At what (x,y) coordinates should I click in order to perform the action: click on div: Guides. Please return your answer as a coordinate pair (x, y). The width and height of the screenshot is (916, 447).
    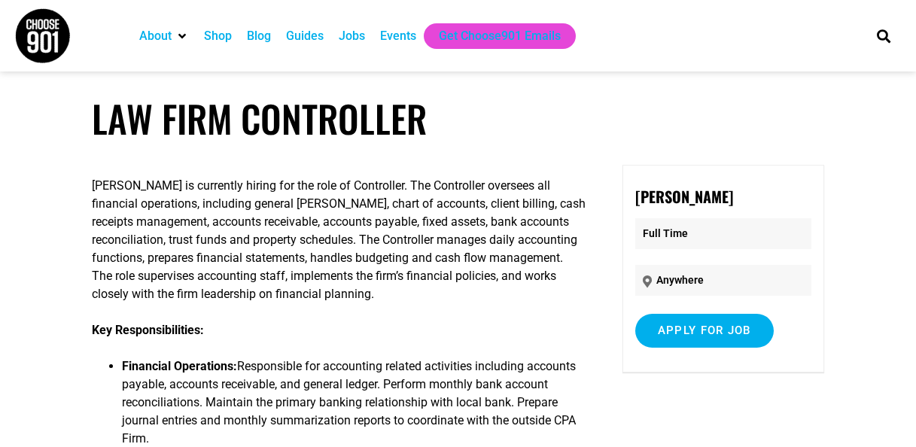
    Looking at the image, I should click on (305, 36).